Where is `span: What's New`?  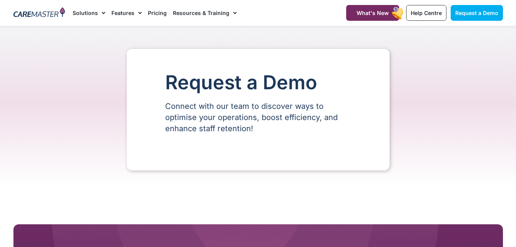
span: What's New is located at coordinates (372, 13).